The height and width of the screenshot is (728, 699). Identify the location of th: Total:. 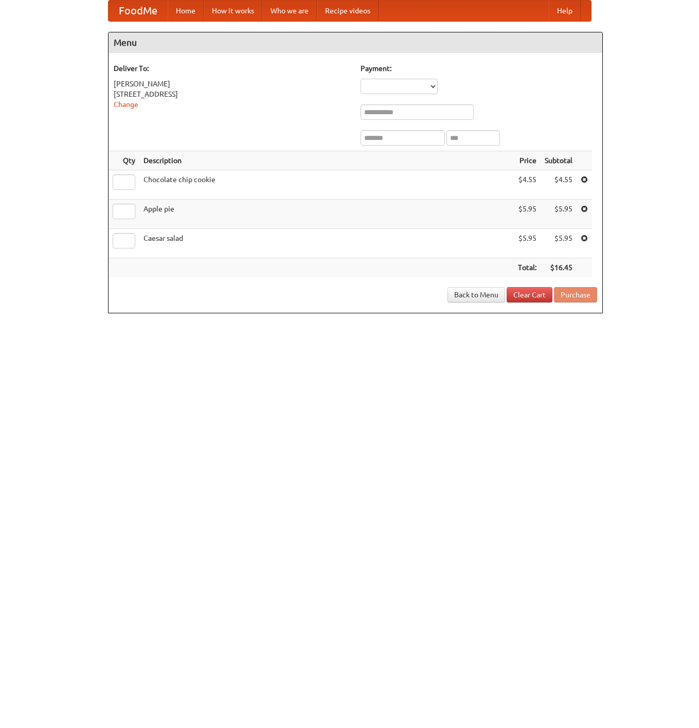
(527, 268).